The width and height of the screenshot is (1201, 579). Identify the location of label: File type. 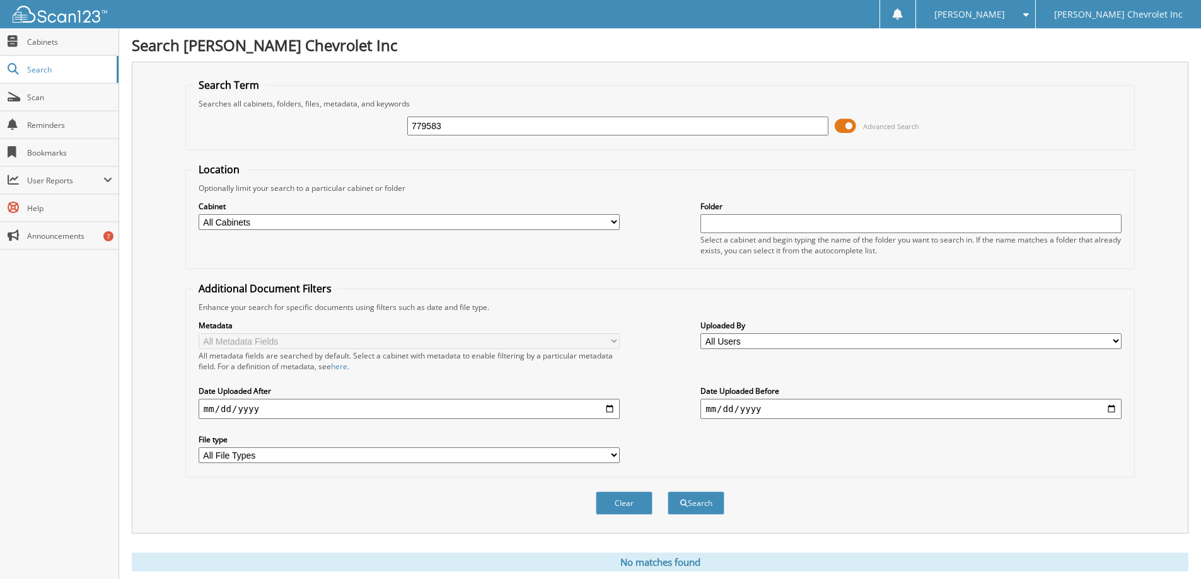
(409, 439).